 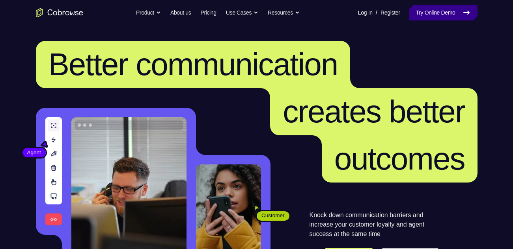 What do you see at coordinates (399, 159) in the screenshot?
I see `span: outcomes` at bounding box center [399, 159].